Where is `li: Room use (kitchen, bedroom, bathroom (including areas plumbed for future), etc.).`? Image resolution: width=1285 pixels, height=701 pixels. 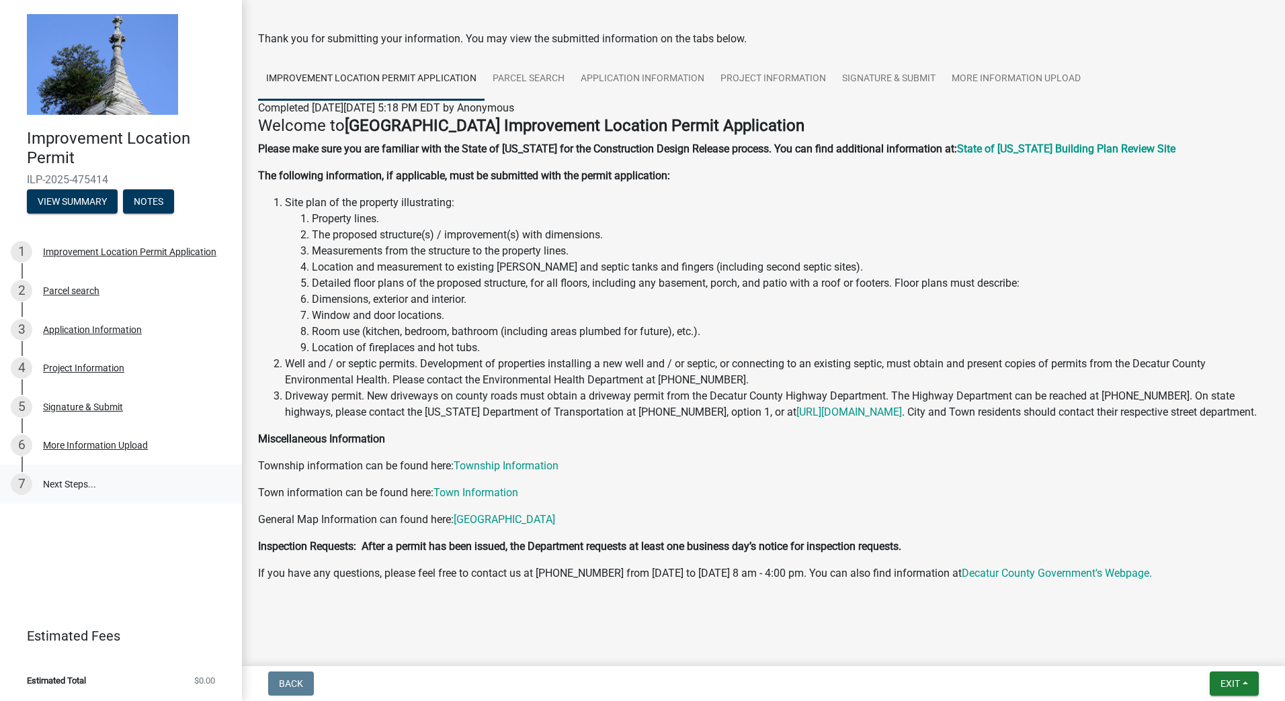 li: Room use (kitchen, bedroom, bathroom (including areas plumbed for future), etc.). is located at coordinates (790, 332).